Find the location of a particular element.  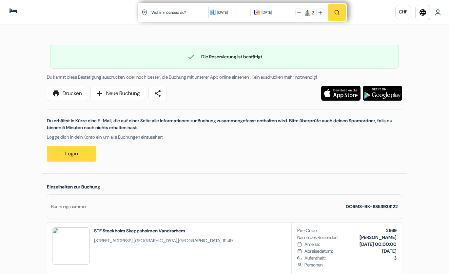

i: language is located at coordinates (423, 12).